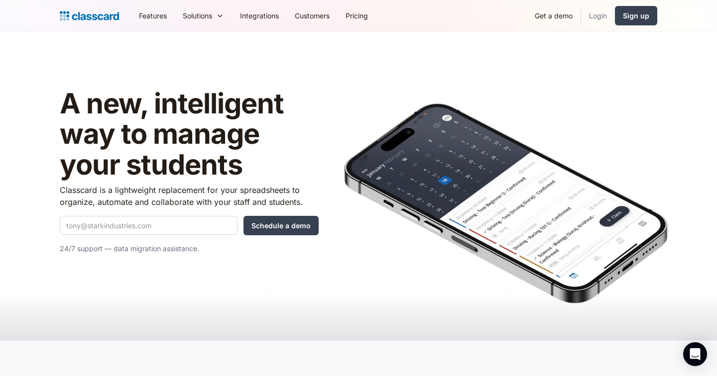 The height and width of the screenshot is (376, 717). I want to click on p: 24/7 support — data migration assistance., so click(189, 249).